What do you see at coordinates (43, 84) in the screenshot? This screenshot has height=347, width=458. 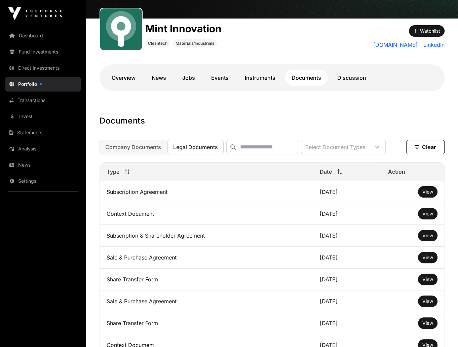 I see `a: Portfolio` at bounding box center [43, 84].